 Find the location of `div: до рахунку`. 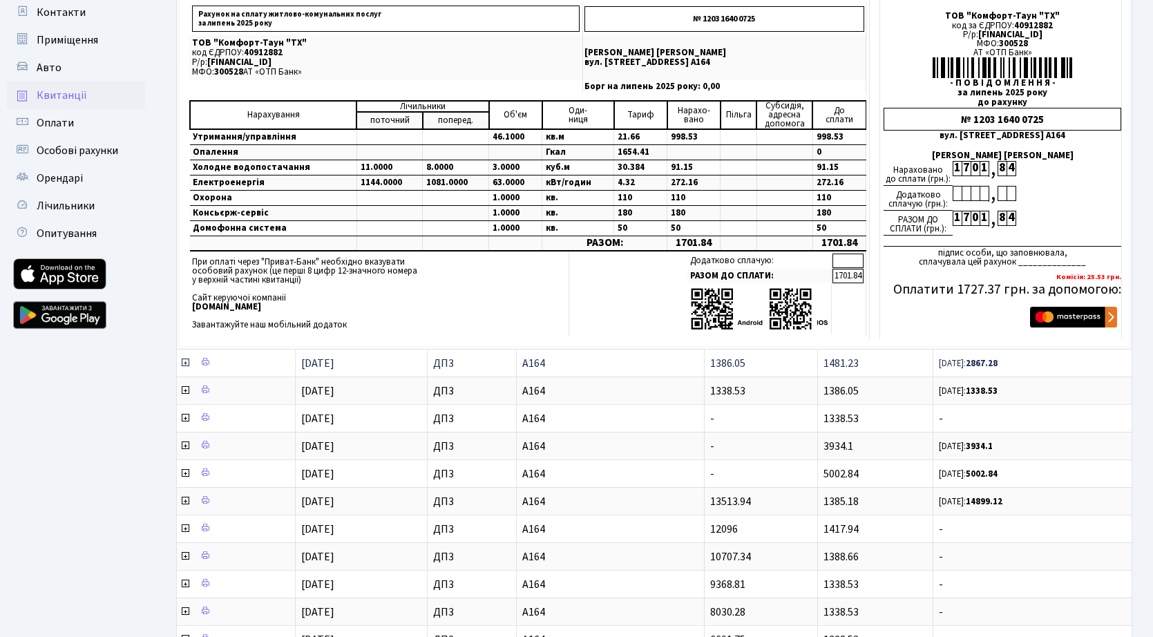

div: до рахунку is located at coordinates (1002, 102).